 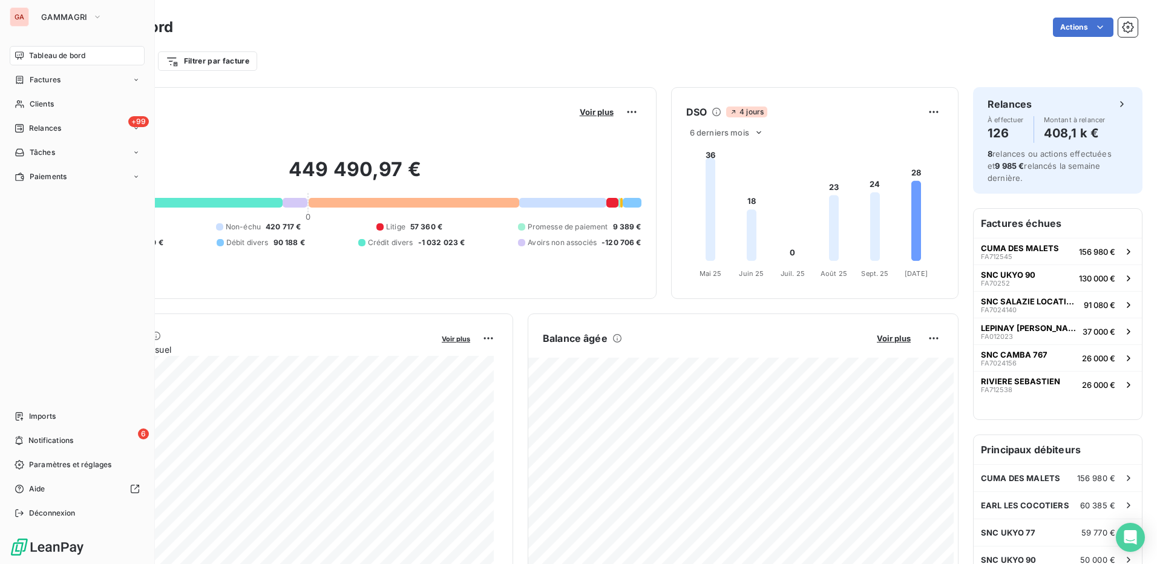 What do you see at coordinates (1097, 278) in the screenshot?
I see `span: 130 000 €` at bounding box center [1097, 278].